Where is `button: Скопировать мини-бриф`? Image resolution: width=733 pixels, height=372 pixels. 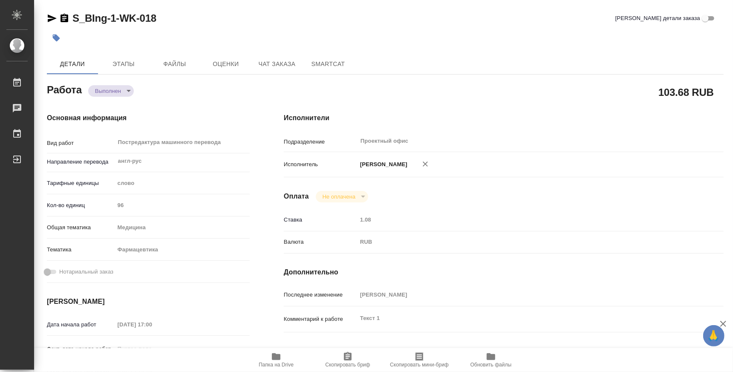
button: Скопировать мини-бриф is located at coordinates (420, 360).